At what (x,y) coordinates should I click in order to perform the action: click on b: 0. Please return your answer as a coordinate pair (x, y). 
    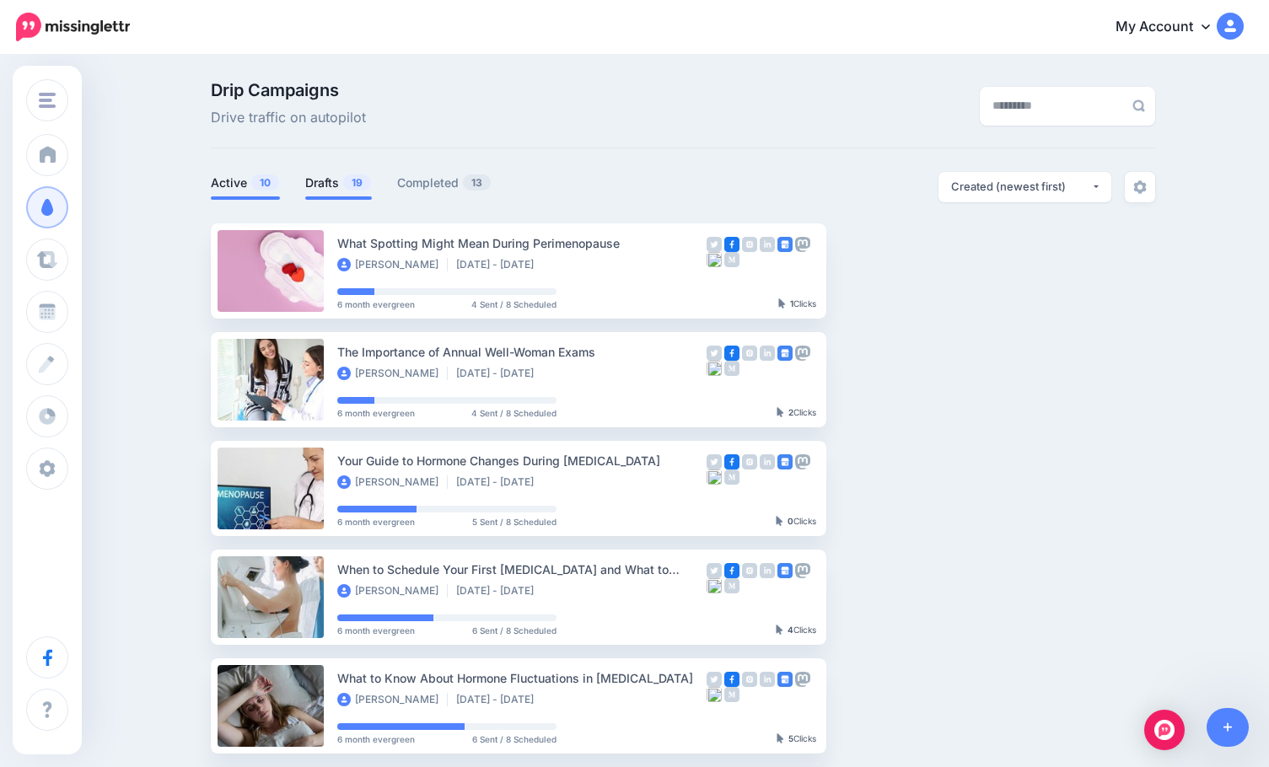
    Looking at the image, I should click on (790, 521).